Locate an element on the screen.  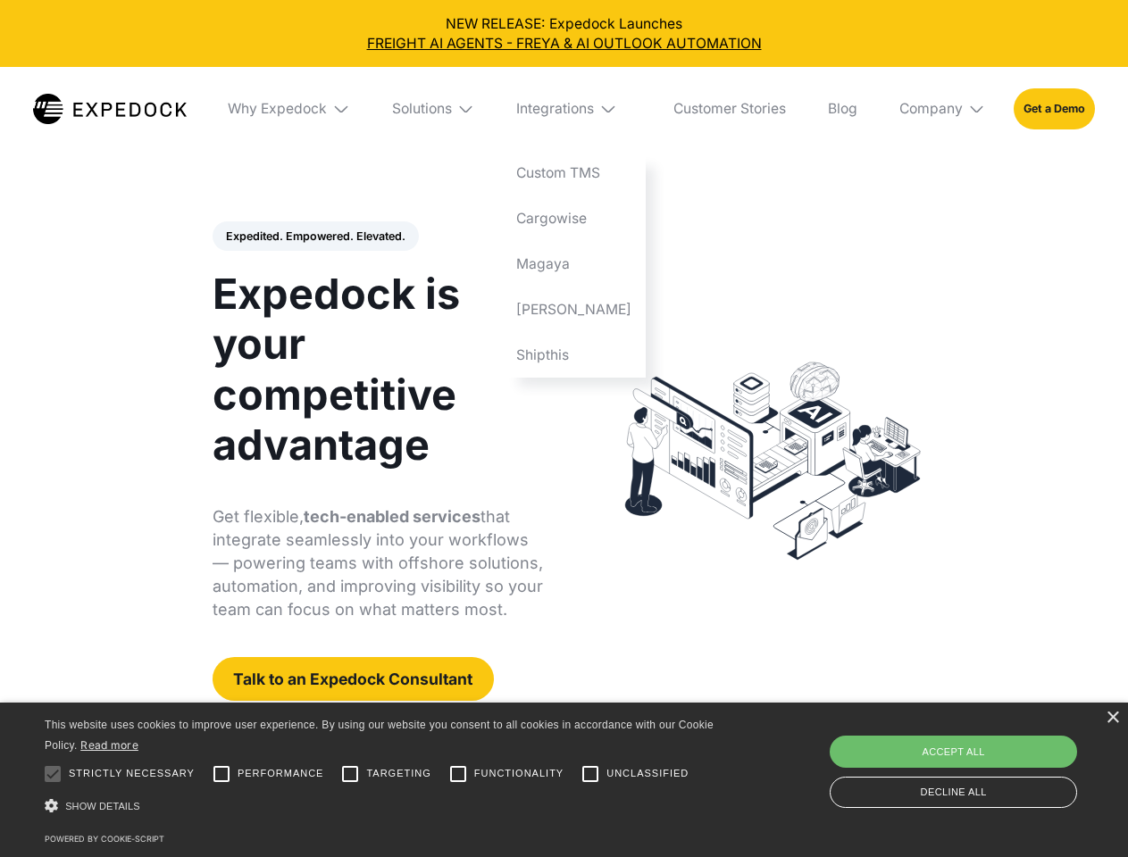
a: Shipthis is located at coordinates (574, 354).